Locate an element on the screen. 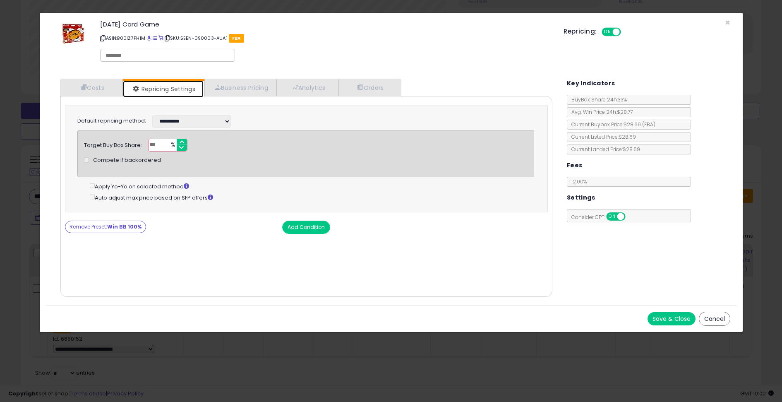 The width and height of the screenshot is (782, 402). button: Cancel is located at coordinates (715, 319).